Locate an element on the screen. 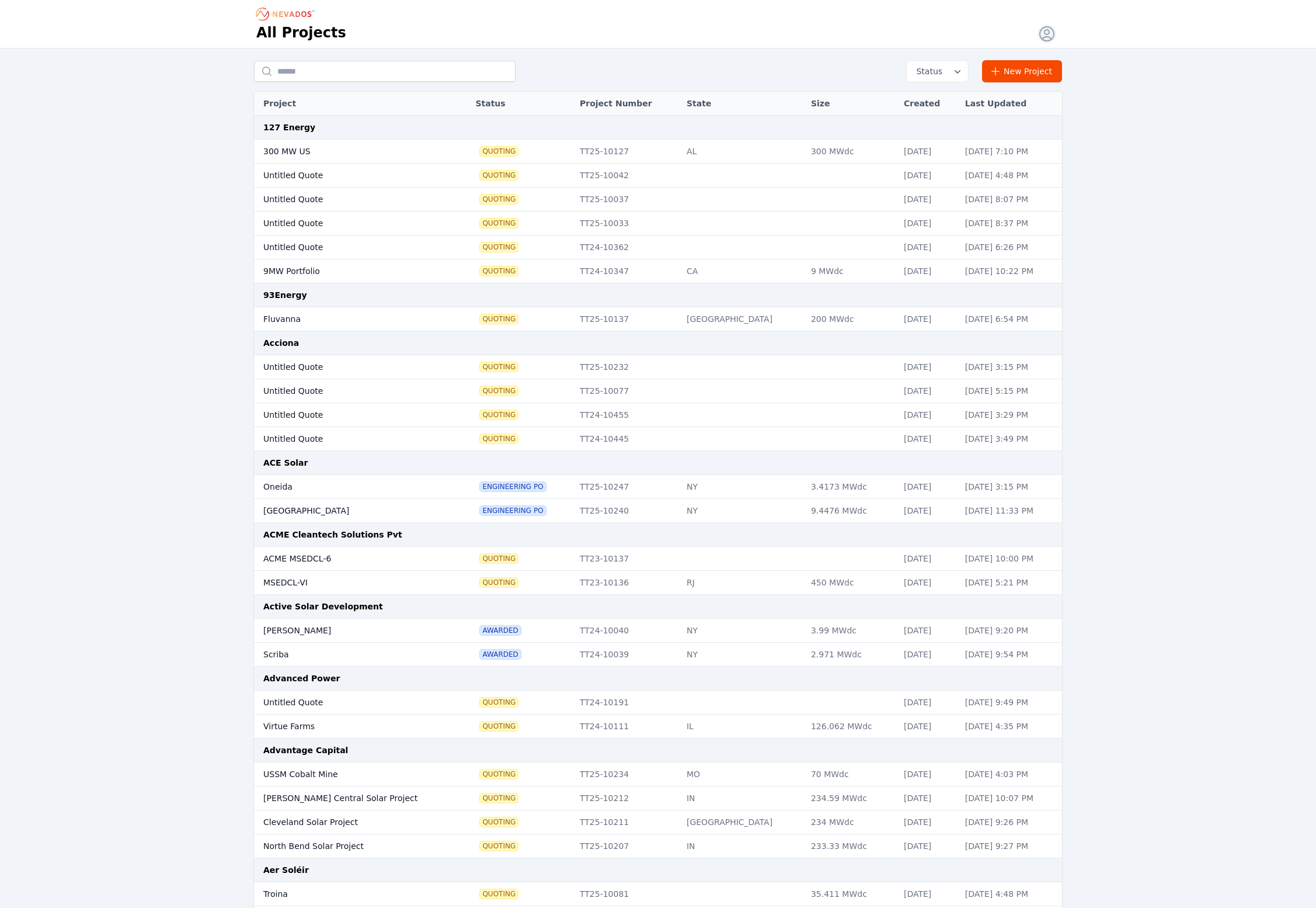 The image size is (1316, 908). td: TT24-10347 is located at coordinates (627, 271).